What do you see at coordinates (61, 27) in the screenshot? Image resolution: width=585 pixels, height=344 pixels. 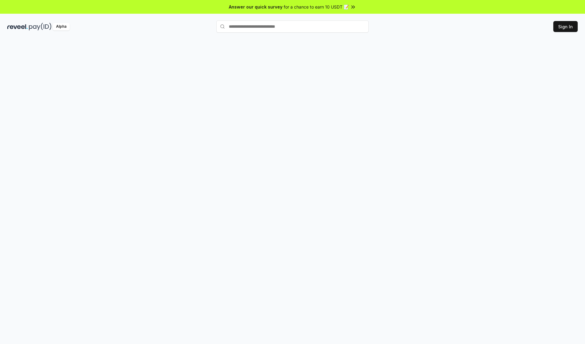 I see `div: Alpha` at bounding box center [61, 27].